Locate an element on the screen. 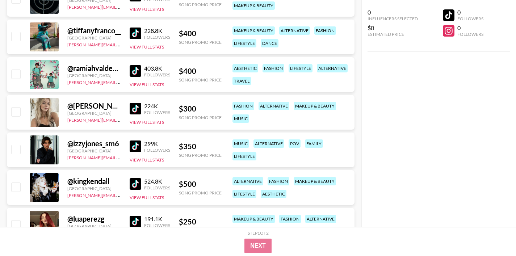 The image size is (516, 256). div: dance is located at coordinates (270, 43).